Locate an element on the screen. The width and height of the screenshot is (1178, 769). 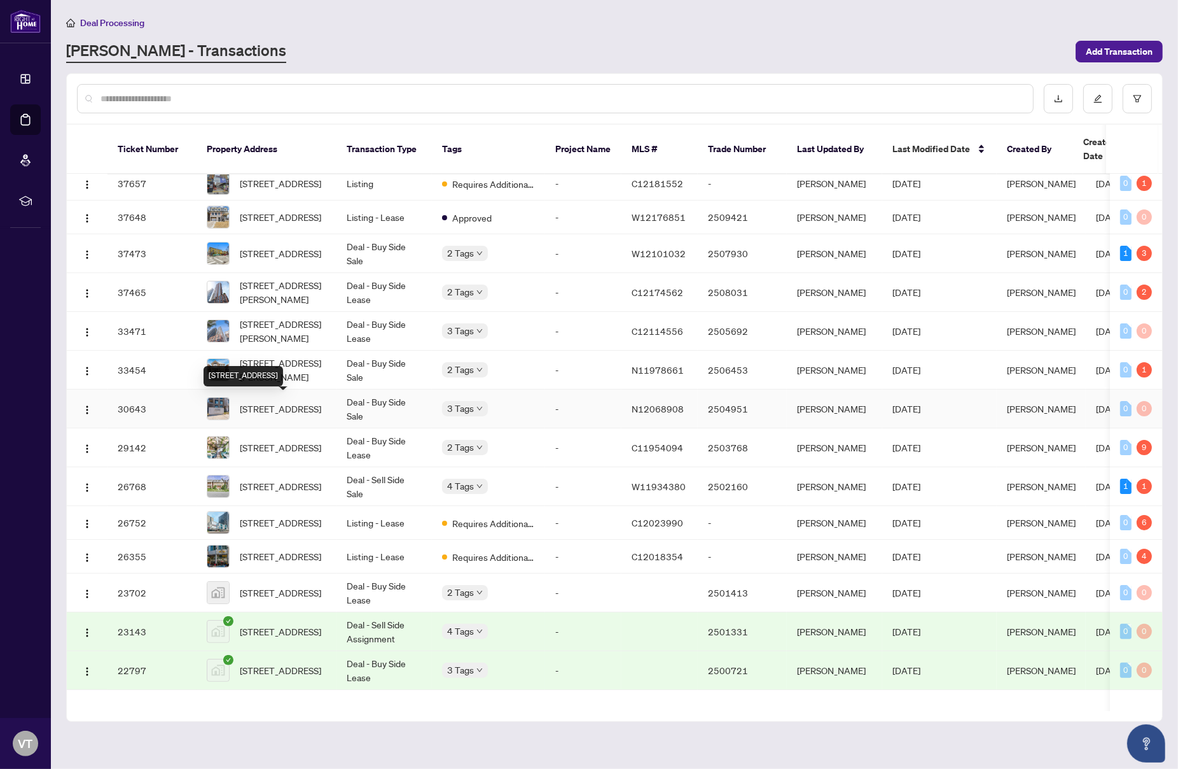
td: 2500721 is located at coordinates (742, 670).